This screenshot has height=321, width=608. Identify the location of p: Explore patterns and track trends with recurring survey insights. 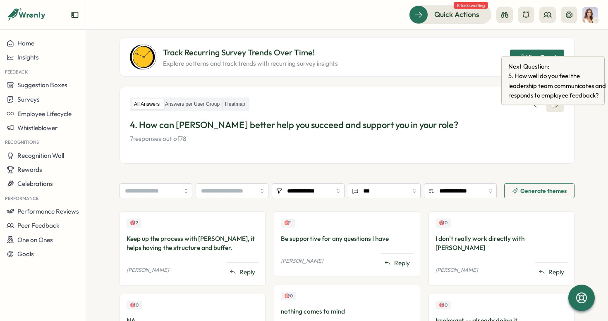
(250, 64).